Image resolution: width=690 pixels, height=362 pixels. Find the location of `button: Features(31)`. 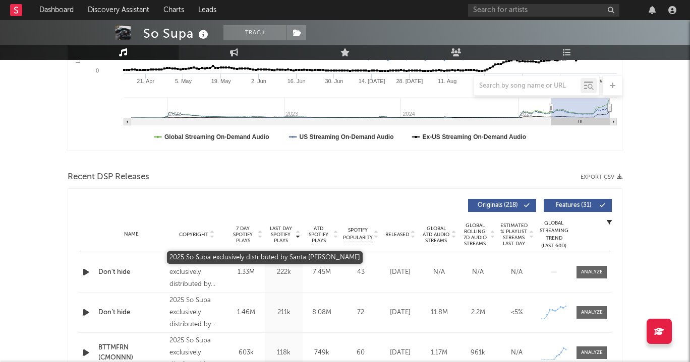

button: Features(31) is located at coordinates (577, 206).